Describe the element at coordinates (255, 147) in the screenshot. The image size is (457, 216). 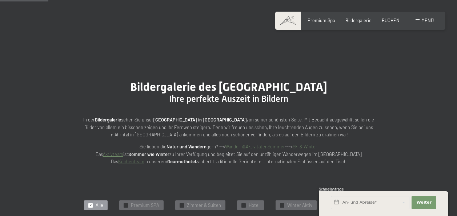
I see `a: Wandern&AktivitätenSommer` at that location.